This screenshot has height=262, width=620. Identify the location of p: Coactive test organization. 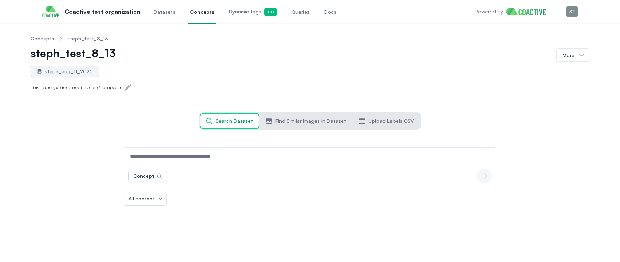
(103, 12).